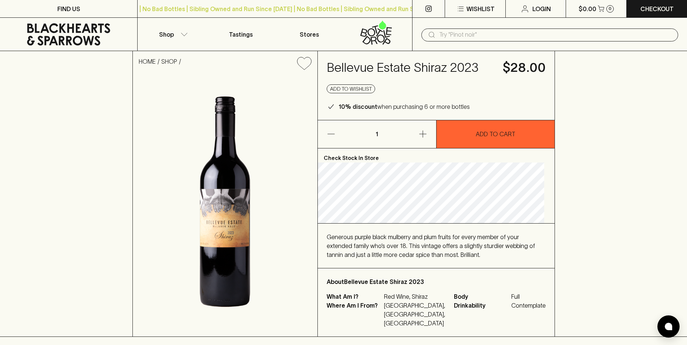 Image resolution: width=687 pixels, height=345 pixels. Describe the element at coordinates (482, 296) in the screenshot. I see `span: Body` at that location.